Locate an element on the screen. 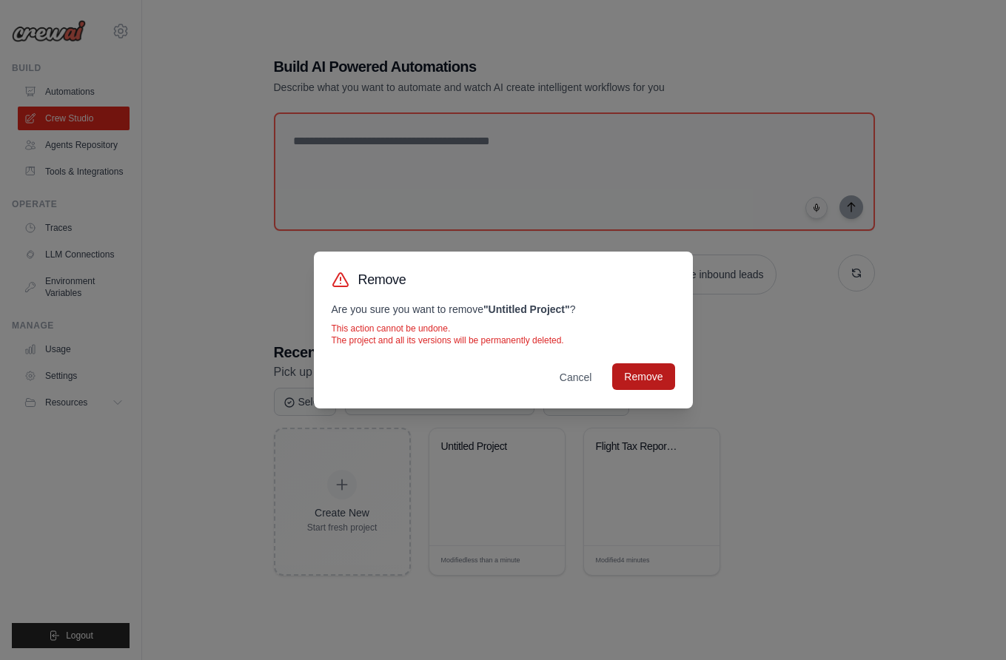 The image size is (1006, 660). p: This action cannot be undone. is located at coordinates (503, 329).